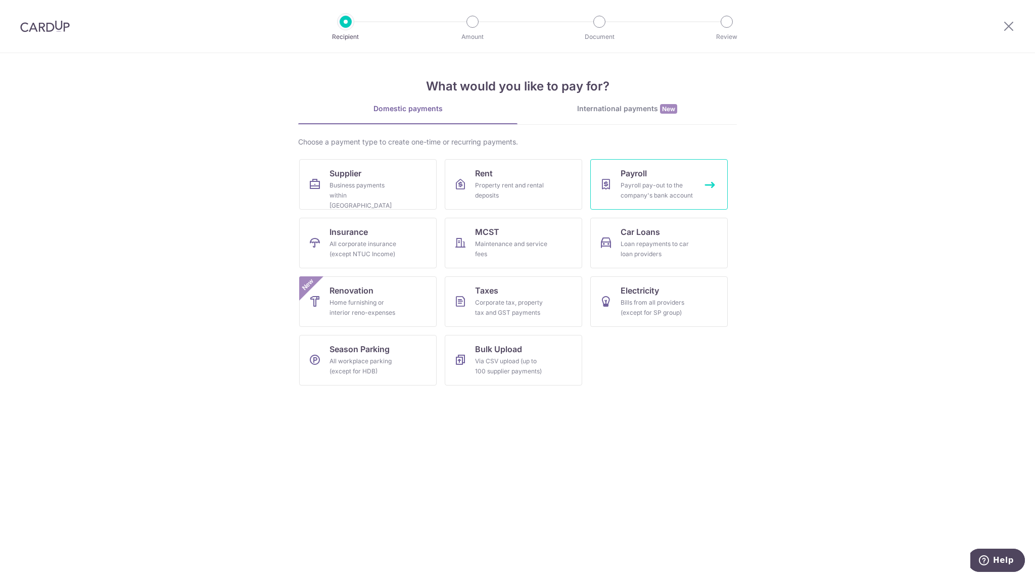 This screenshot has width=1035, height=579. Describe the element at coordinates (517, 142) in the screenshot. I see `div: Choose a payment type to create one-time or recurring payments.` at that location.